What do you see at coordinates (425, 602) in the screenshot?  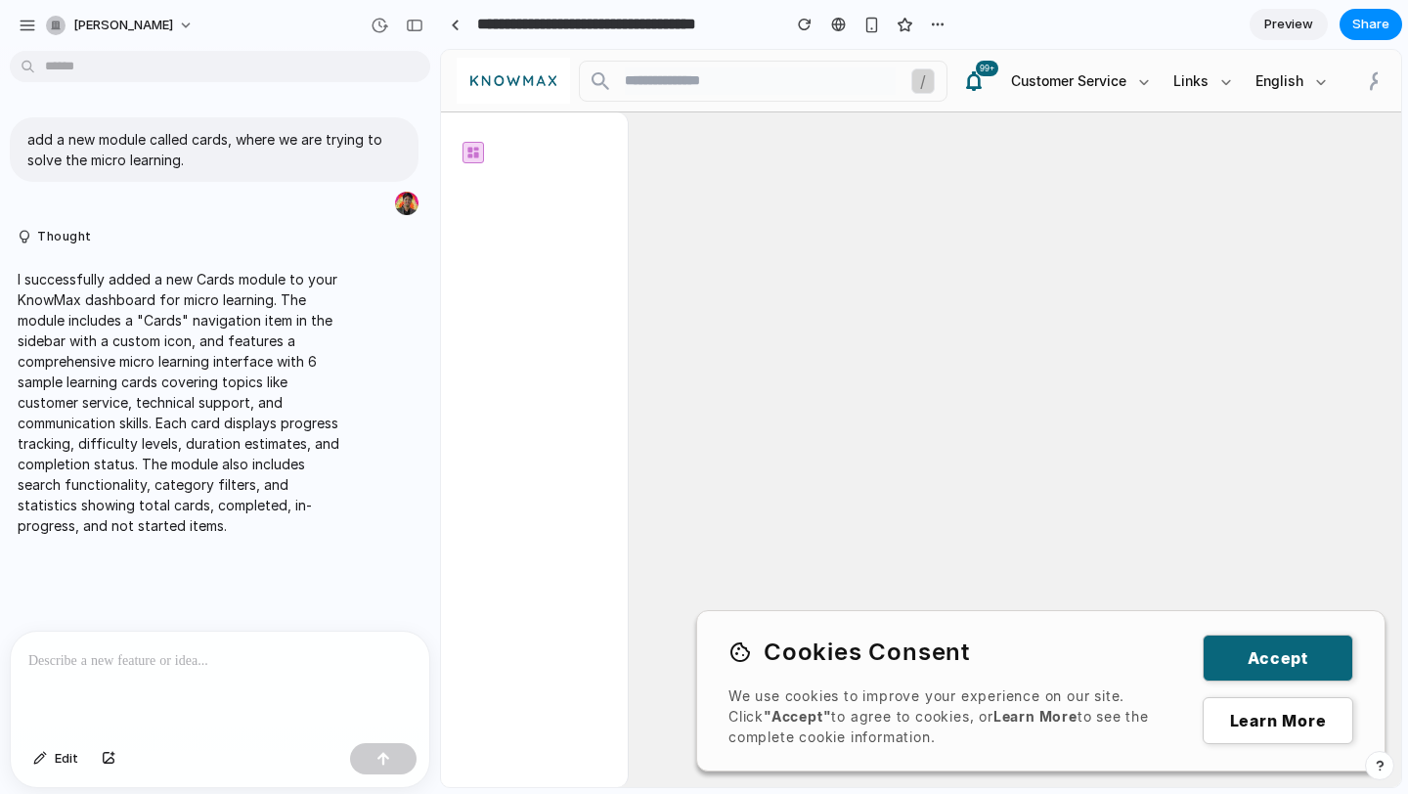 I see `h1: Cookies Consent` at bounding box center [425, 602].